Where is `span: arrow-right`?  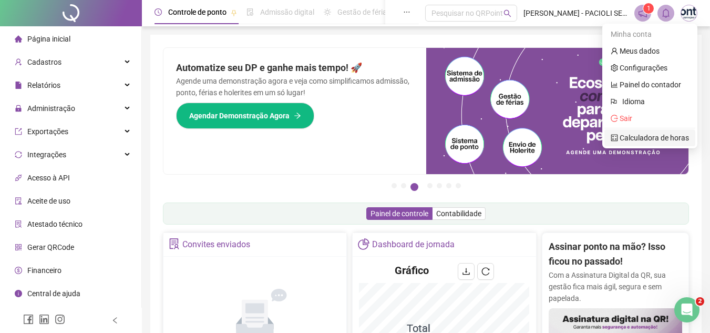
span: arrow-right is located at coordinates (298, 116).